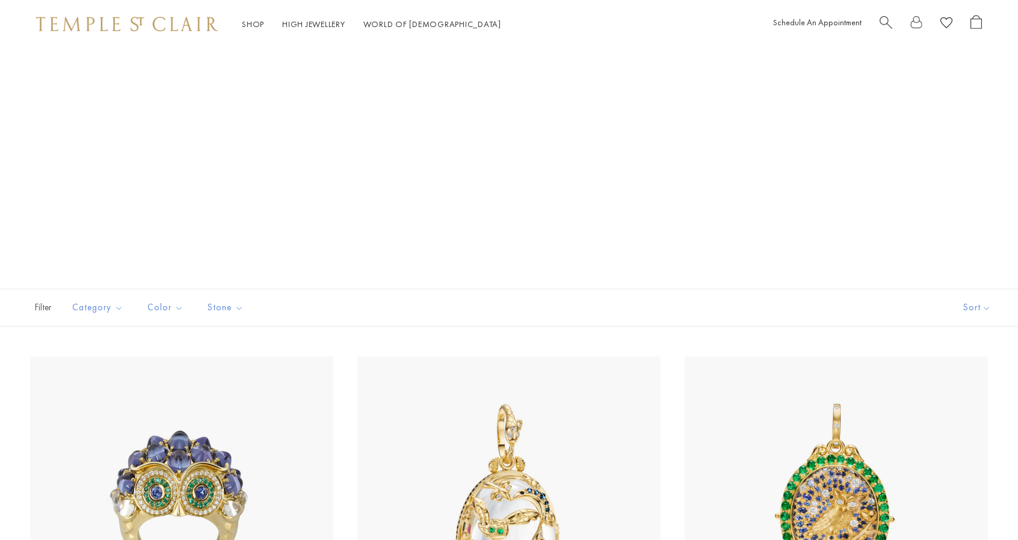 This screenshot has height=540, width=1018. I want to click on a: Search, so click(886, 24).